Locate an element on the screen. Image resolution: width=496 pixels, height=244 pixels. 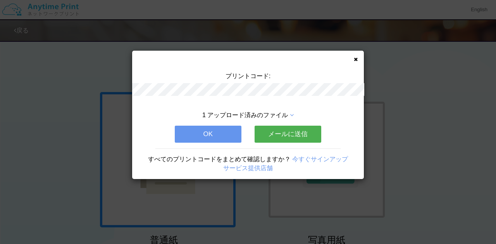
button: メールに送信 is located at coordinates (288, 134).